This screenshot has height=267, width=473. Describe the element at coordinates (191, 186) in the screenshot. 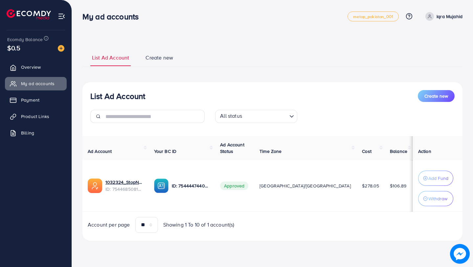

I see `p: ID: 7544447440947134482` at that location.